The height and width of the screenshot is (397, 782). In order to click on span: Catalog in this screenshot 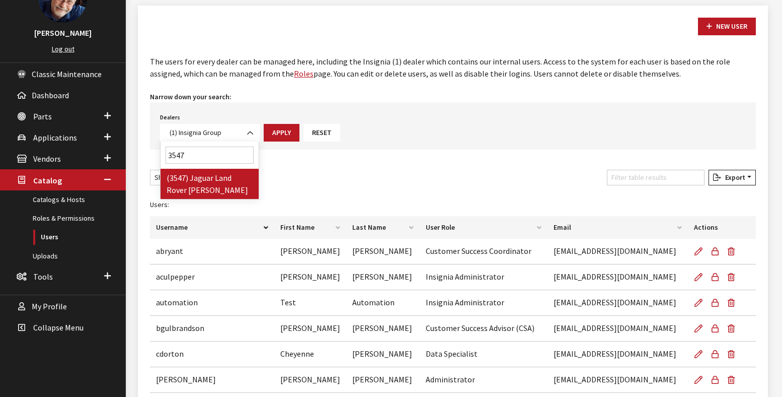, I will do `click(47, 180)`.